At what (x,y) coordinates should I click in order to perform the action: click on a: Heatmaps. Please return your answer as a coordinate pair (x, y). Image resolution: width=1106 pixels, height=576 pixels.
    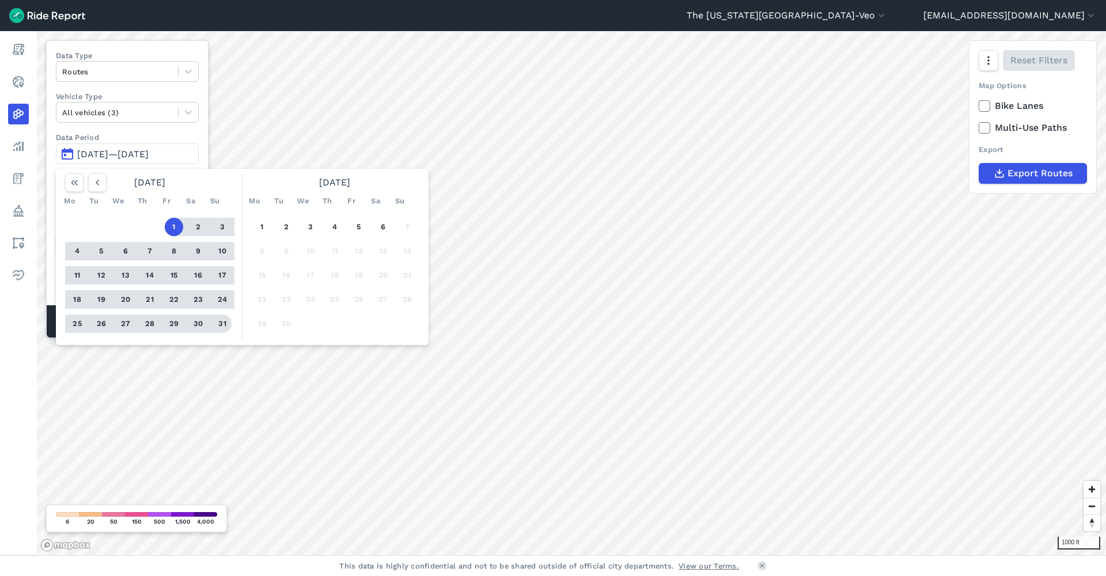
    Looking at the image, I should click on (18, 114).